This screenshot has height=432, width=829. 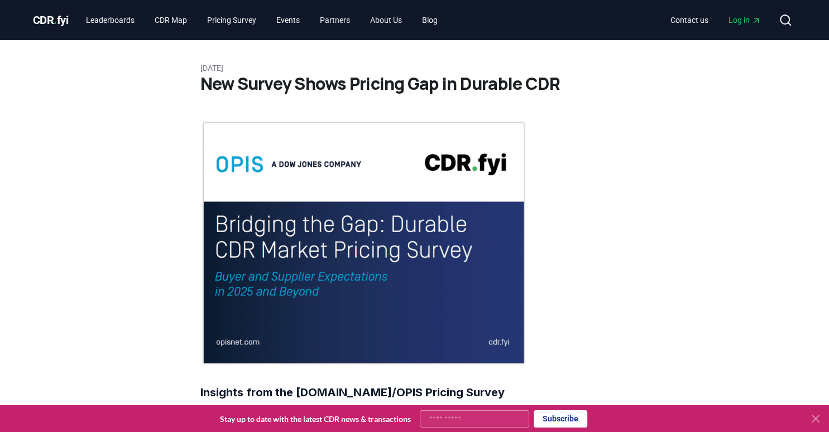 What do you see at coordinates (51, 20) in the screenshot?
I see `a: CDR.fyi` at bounding box center [51, 20].